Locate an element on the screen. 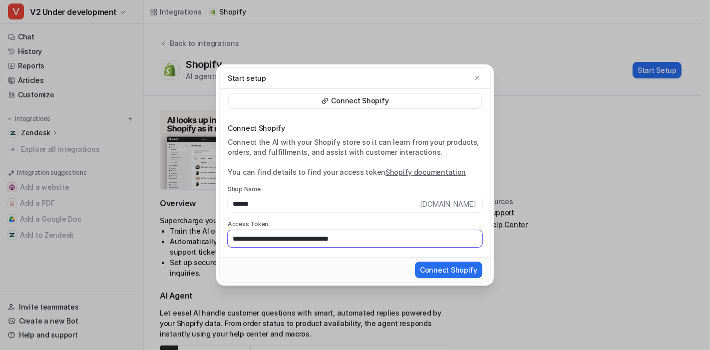  button: Connect Shopify is located at coordinates (448, 270).